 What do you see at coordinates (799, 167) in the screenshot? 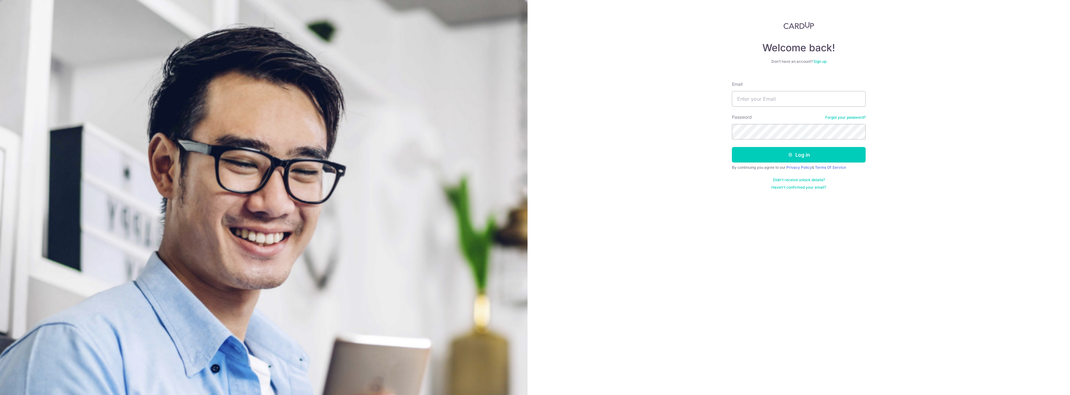
I see `a: Privacy Policy` at bounding box center [799, 167].